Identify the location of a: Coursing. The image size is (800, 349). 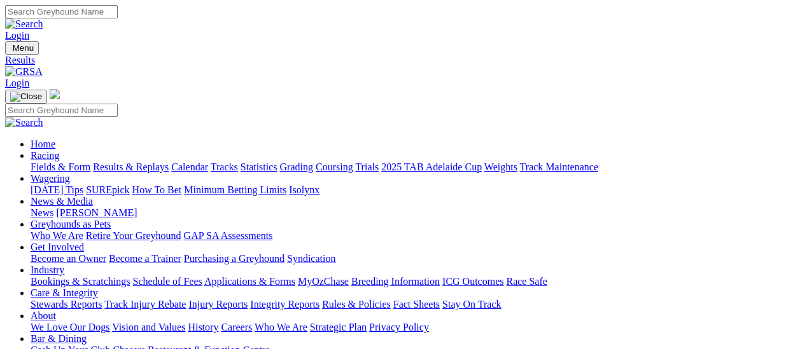
(334, 167).